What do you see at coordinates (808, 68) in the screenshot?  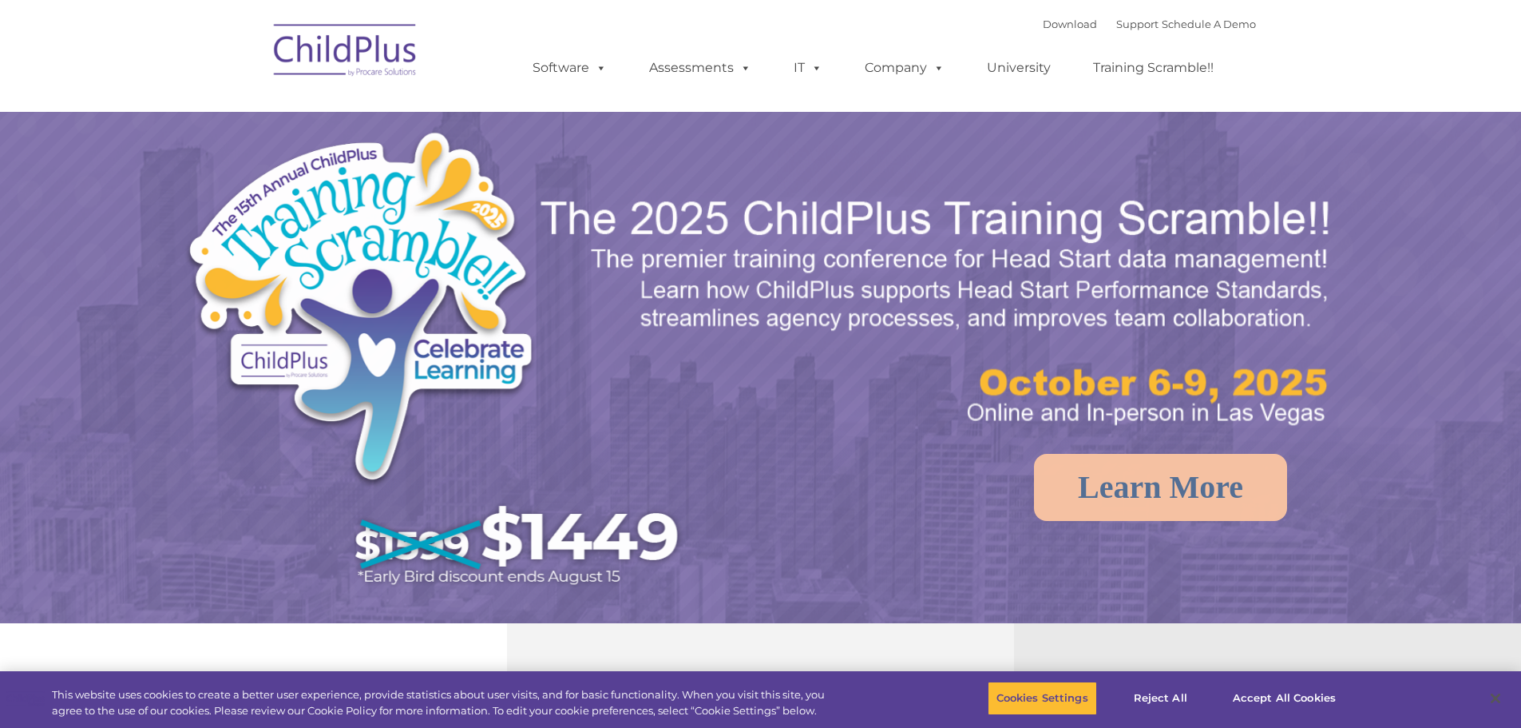 I see `a: IT` at bounding box center [808, 68].